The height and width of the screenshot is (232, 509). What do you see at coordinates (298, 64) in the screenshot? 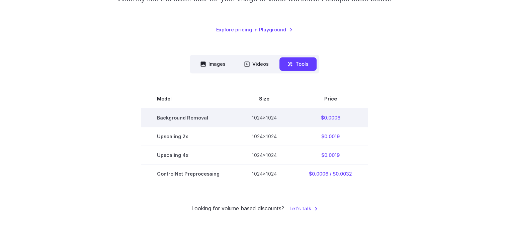
I see `button: Tools` at bounding box center [298, 64].